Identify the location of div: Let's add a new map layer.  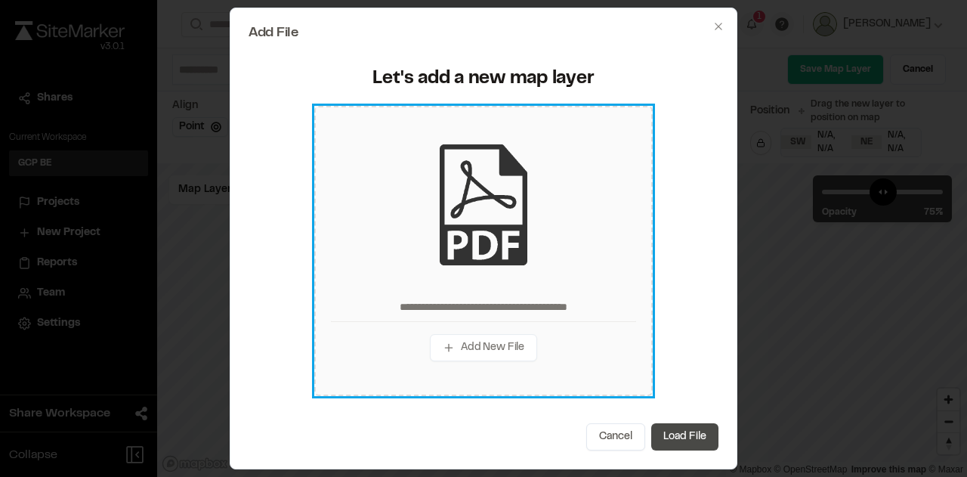
(483, 79).